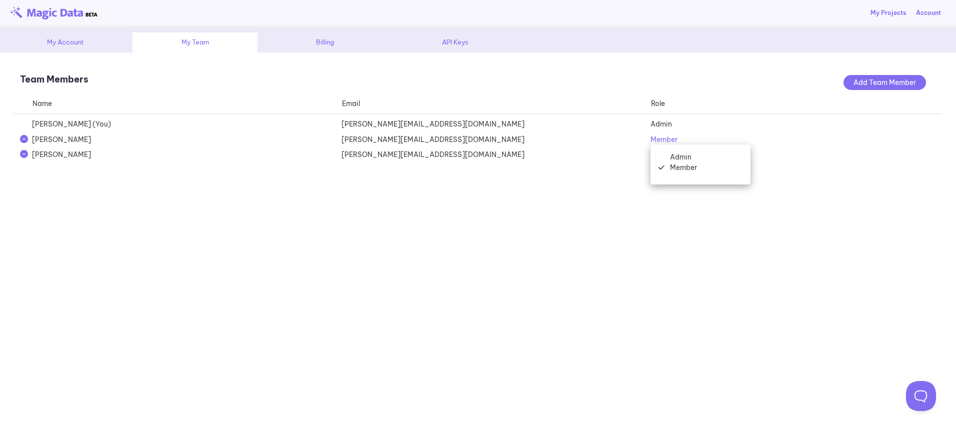 This screenshot has height=431, width=956. Describe the element at coordinates (888, 13) in the screenshot. I see `a: My Projects` at that location.